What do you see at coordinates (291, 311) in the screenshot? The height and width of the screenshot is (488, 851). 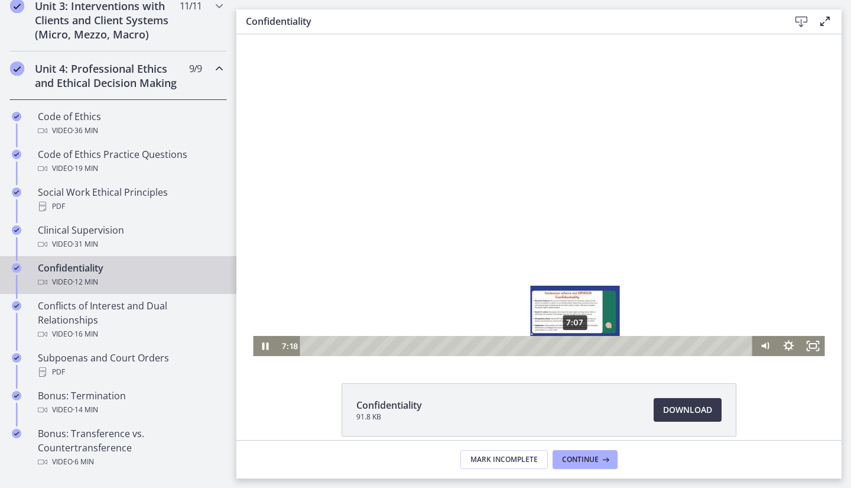 I see `div: Playbar` at bounding box center [291, 311].